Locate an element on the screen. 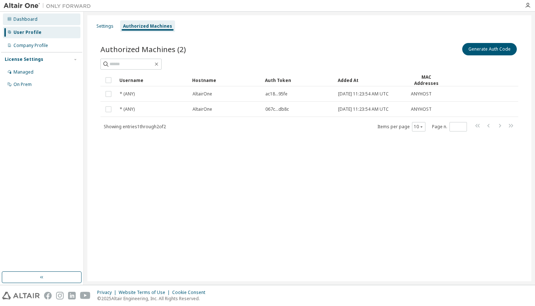 The image size is (535, 306). div: Website Terms of Use is located at coordinates (145, 292).